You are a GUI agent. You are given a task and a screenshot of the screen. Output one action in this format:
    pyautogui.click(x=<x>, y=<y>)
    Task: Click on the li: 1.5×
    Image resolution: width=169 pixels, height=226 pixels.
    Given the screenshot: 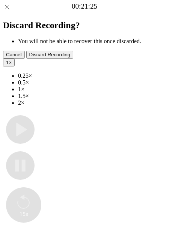 What is the action you would take?
    pyautogui.click(x=92, y=96)
    